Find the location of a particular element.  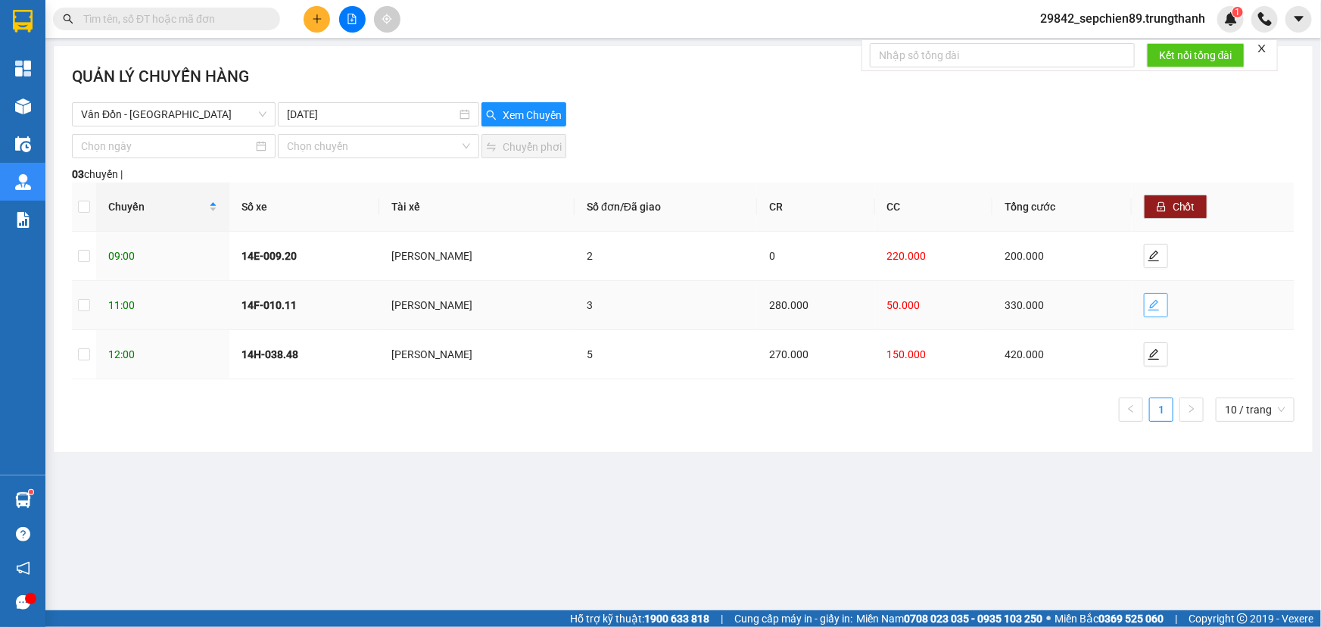

strong: 14H-038.48 is located at coordinates (269, 354).